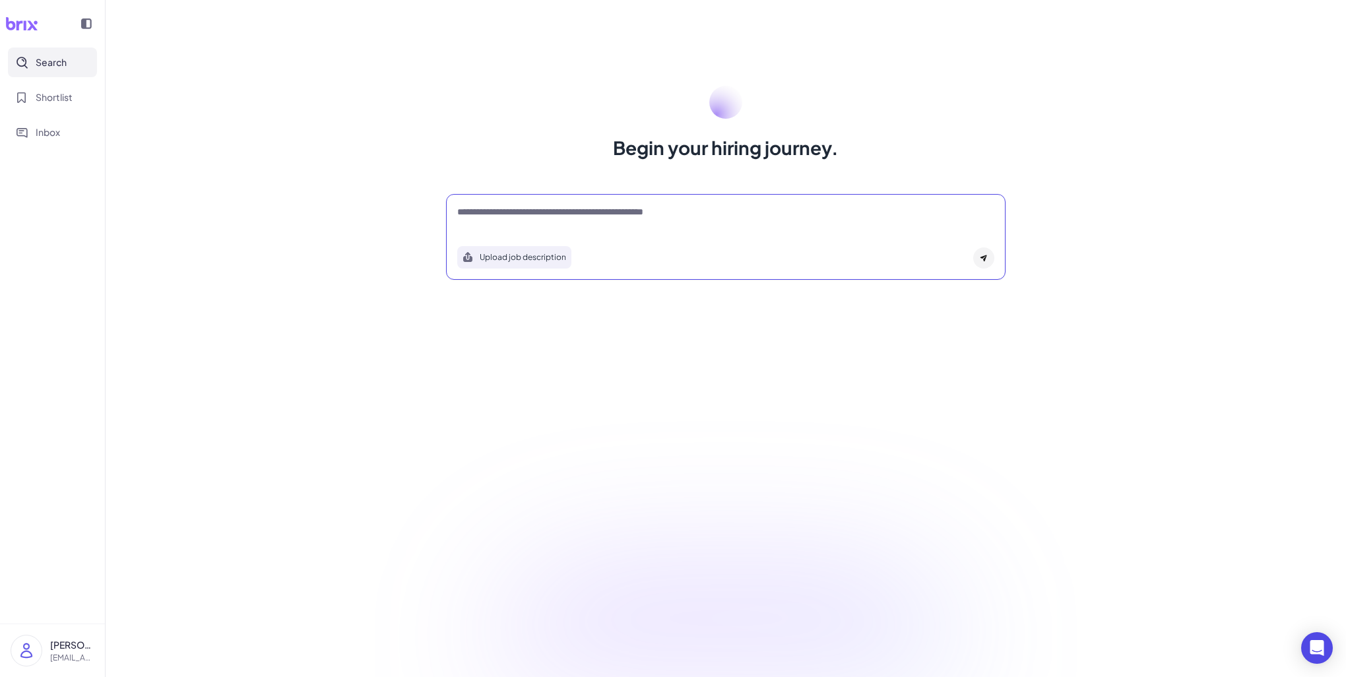  Describe the element at coordinates (726, 148) in the screenshot. I see `h1: Begin your hiring journey.` at that location.